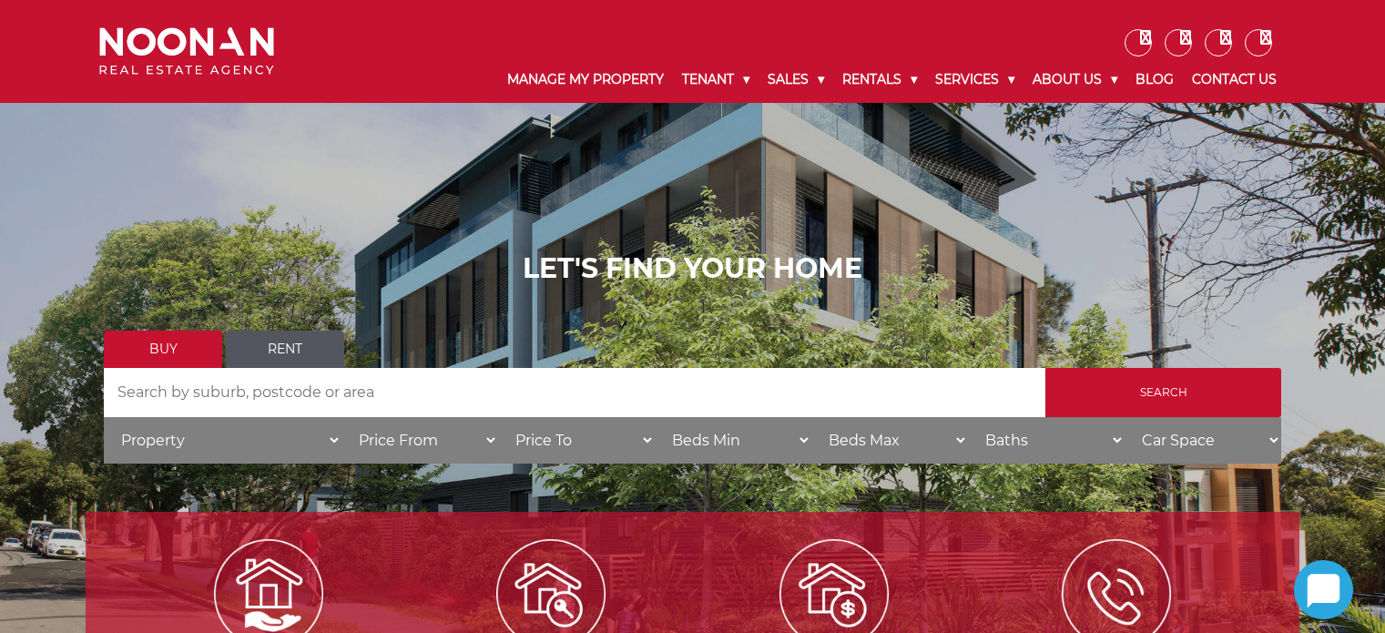  Describe the element at coordinates (574, 392) in the screenshot. I see `input: Search by suburb, postcode or area` at that location.